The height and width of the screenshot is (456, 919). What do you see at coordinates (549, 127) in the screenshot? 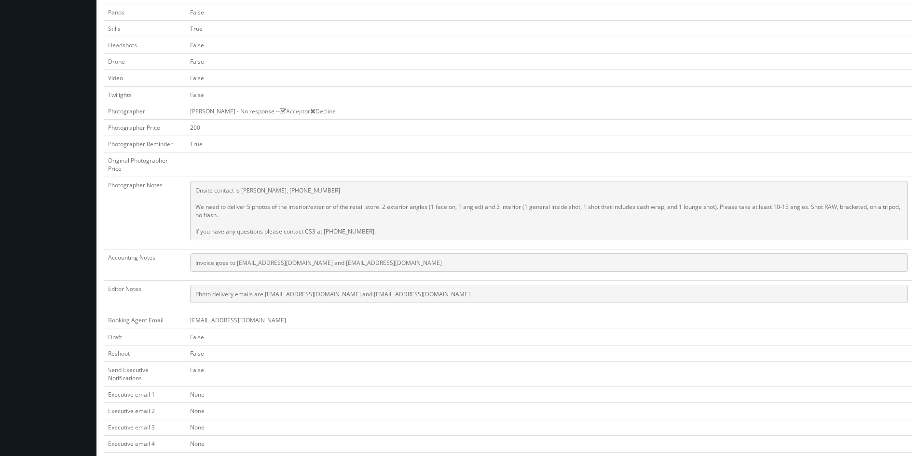
I see `td: 200` at bounding box center [549, 127].